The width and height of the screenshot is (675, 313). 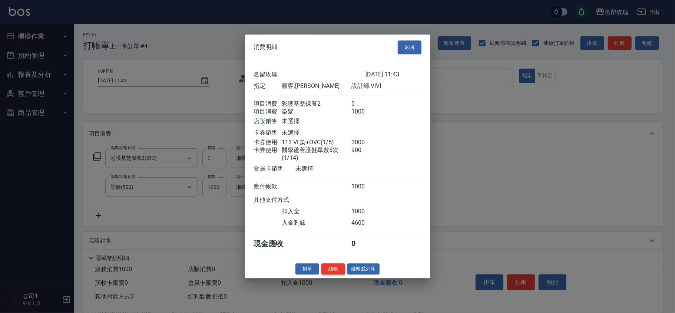 I want to click on div: 醫學蘆薈護髮單敷5次(1/14), so click(x=316, y=154).